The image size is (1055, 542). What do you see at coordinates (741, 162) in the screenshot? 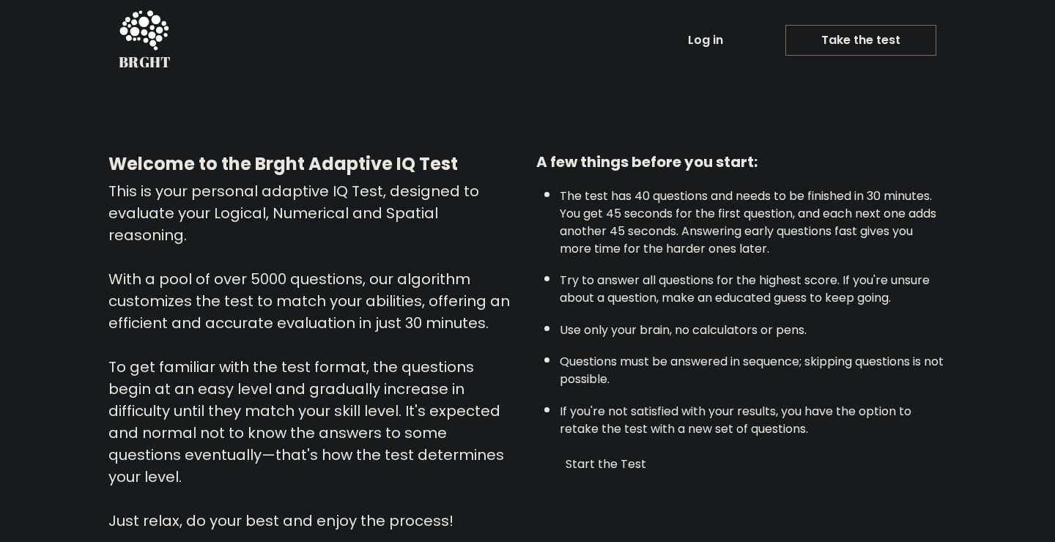
I see `div: A few things before you start:` at bounding box center [741, 162].